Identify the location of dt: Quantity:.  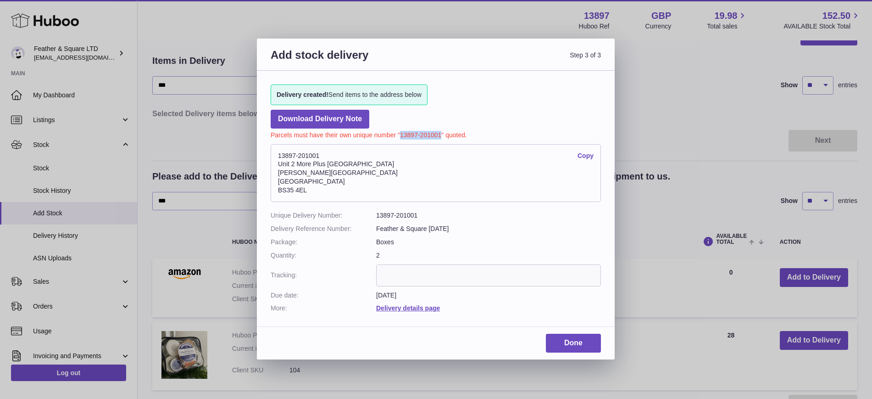
(323, 255).